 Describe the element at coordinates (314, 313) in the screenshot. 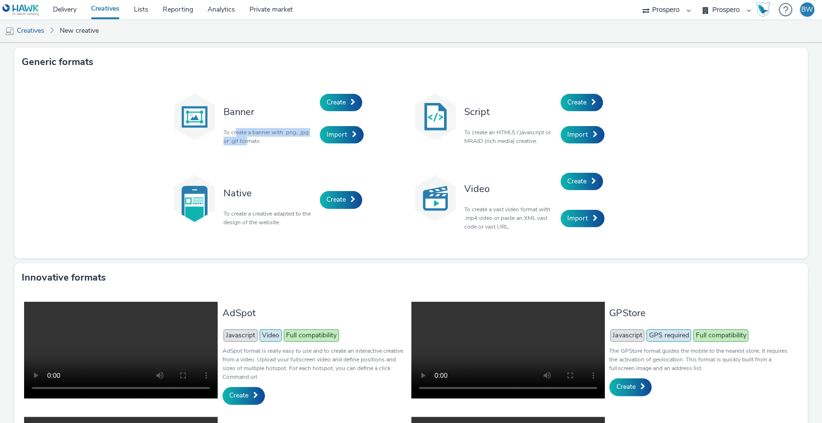

I see `h3: AdSpot` at that location.